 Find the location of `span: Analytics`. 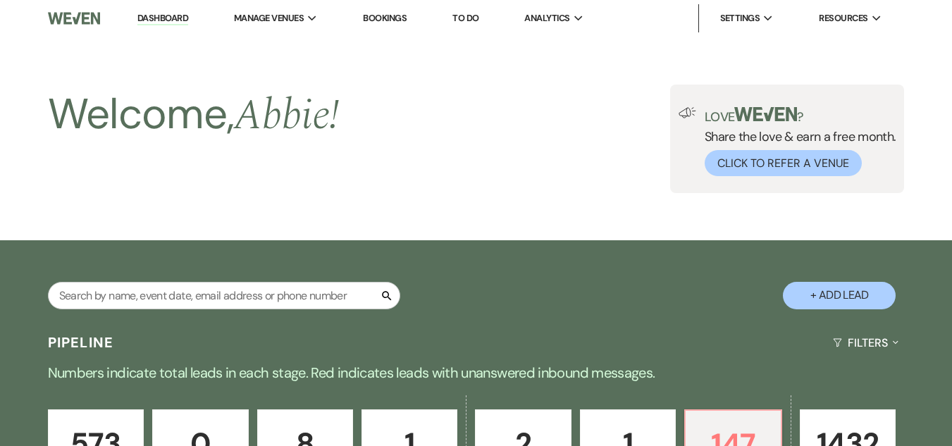

span: Analytics is located at coordinates (547, 18).